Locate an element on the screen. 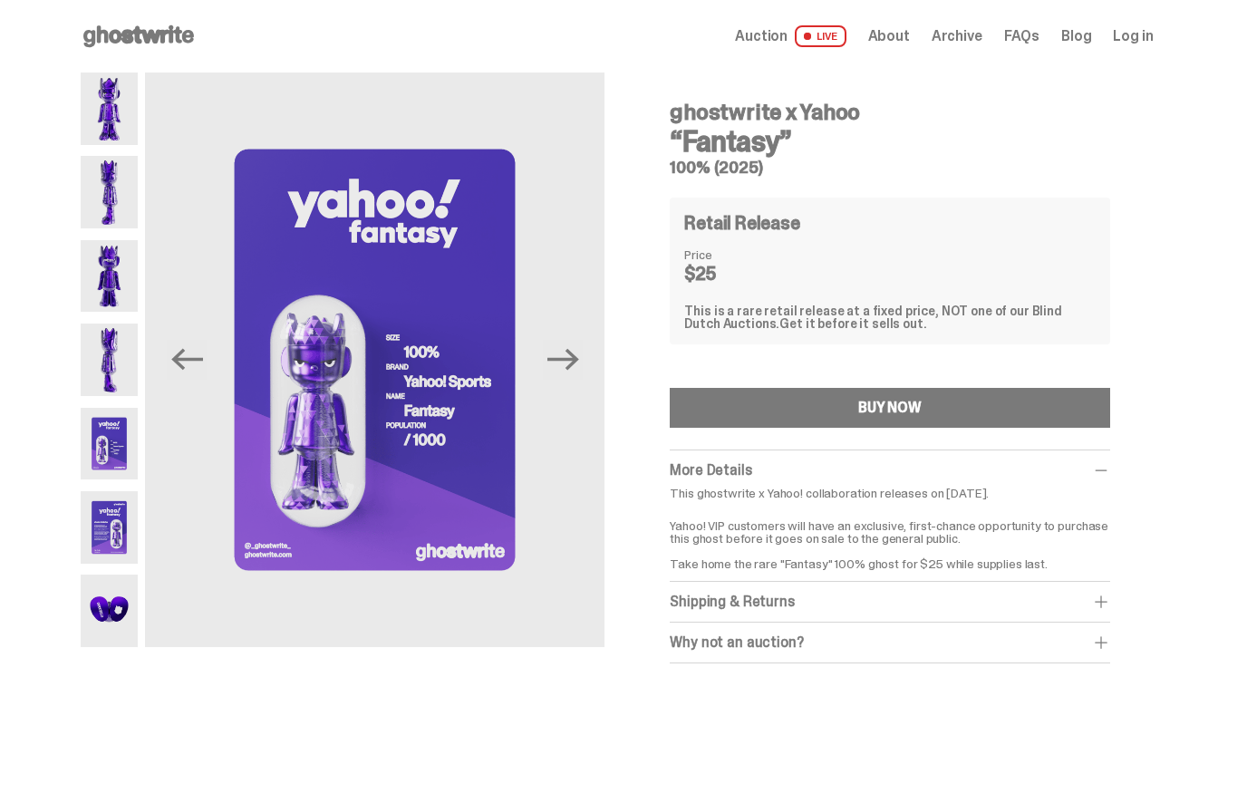  button: Next is located at coordinates (563, 360).